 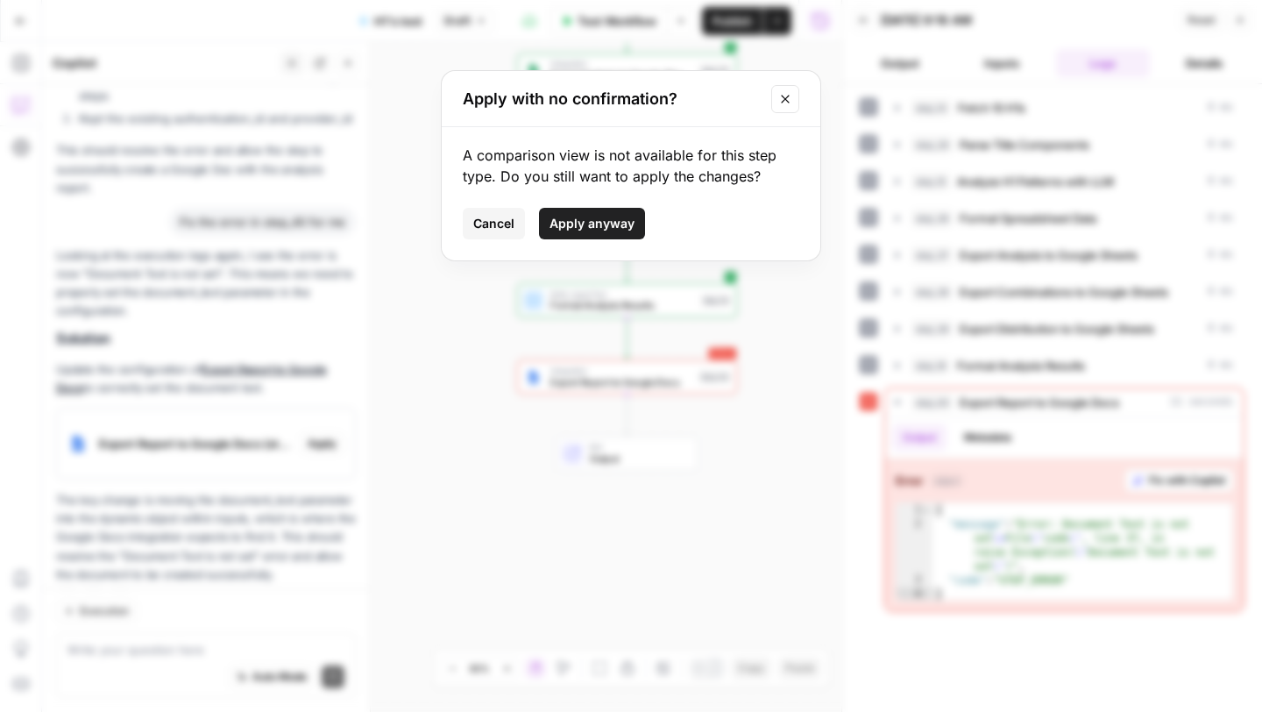 I want to click on div: A comparison view is not available for this step type. Do you still want to apply the changes?, so click(x=631, y=166).